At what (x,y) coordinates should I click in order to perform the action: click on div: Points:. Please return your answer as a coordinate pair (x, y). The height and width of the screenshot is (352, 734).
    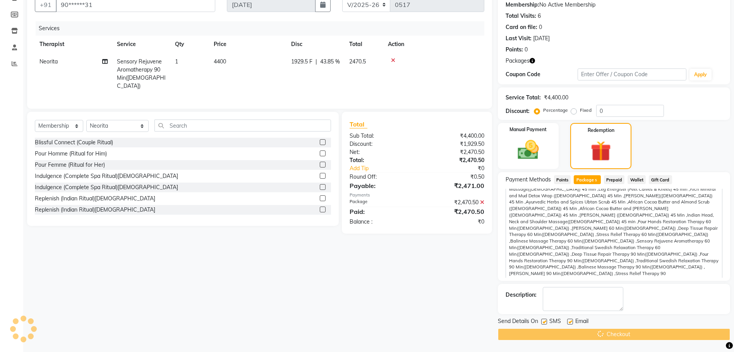
    Looking at the image, I should click on (514, 50).